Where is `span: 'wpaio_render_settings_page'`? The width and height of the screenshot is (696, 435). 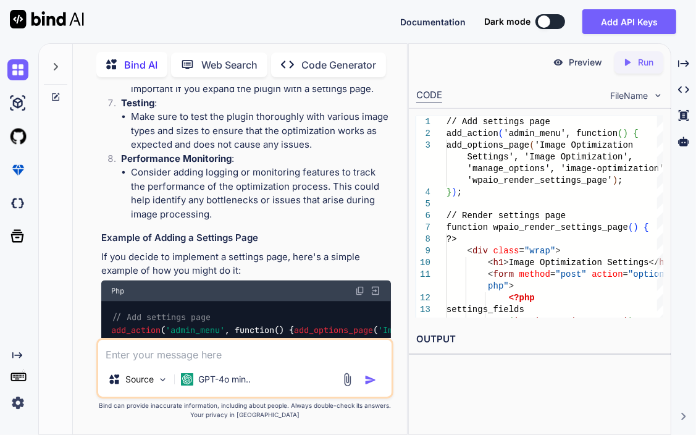 span: 'wpaio_render_settings_page' is located at coordinates (540, 180).